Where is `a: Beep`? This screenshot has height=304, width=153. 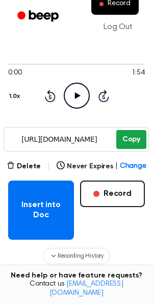 a: Beep is located at coordinates (39, 16).